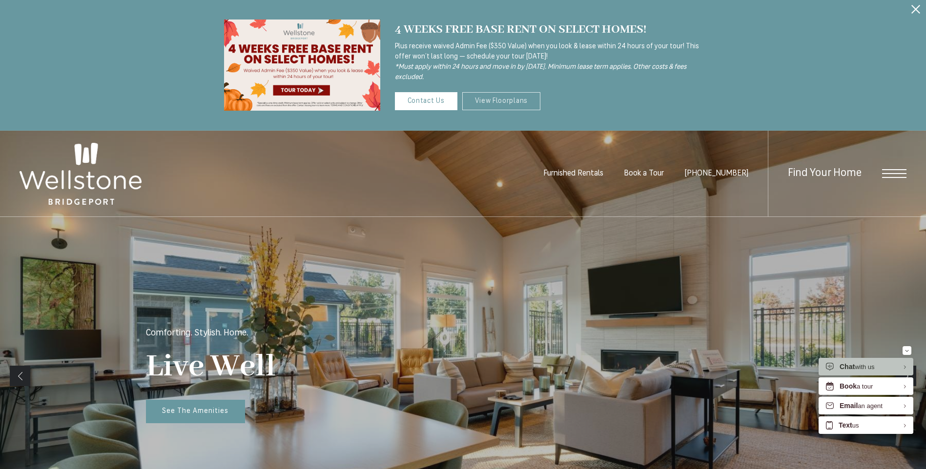 This screenshot has height=469, width=926. Describe the element at coordinates (302, 65) in the screenshot. I see `img: wellstone special` at that location.